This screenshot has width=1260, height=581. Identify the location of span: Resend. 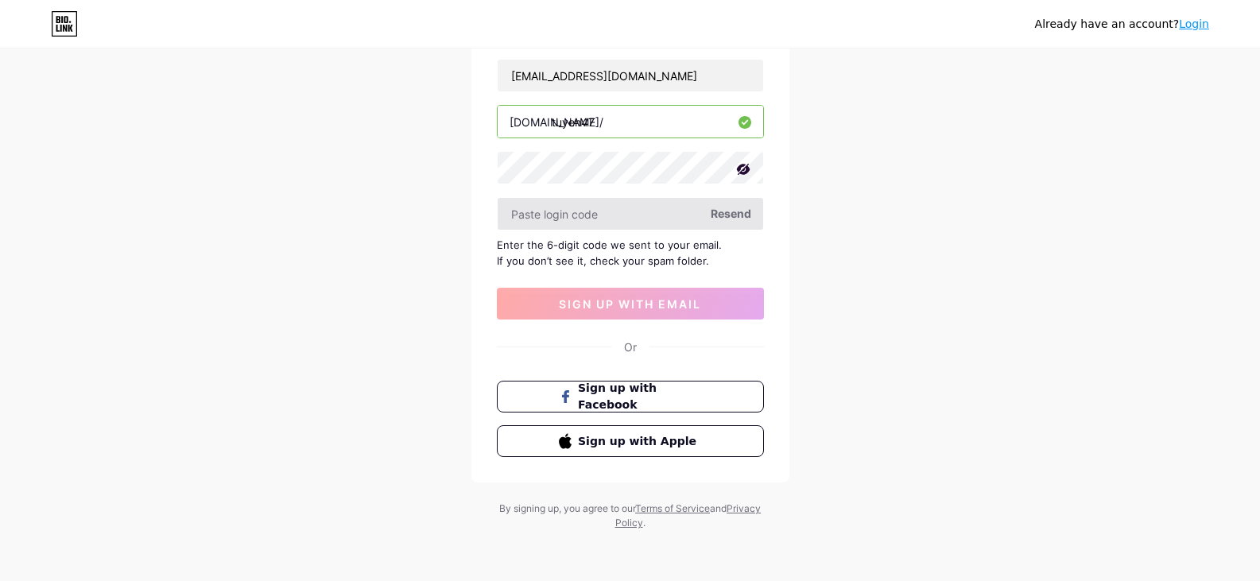
(730, 213).